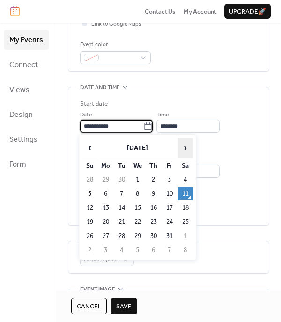  Describe the element at coordinates (186, 194) in the screenshot. I see `td: 11` at that location.